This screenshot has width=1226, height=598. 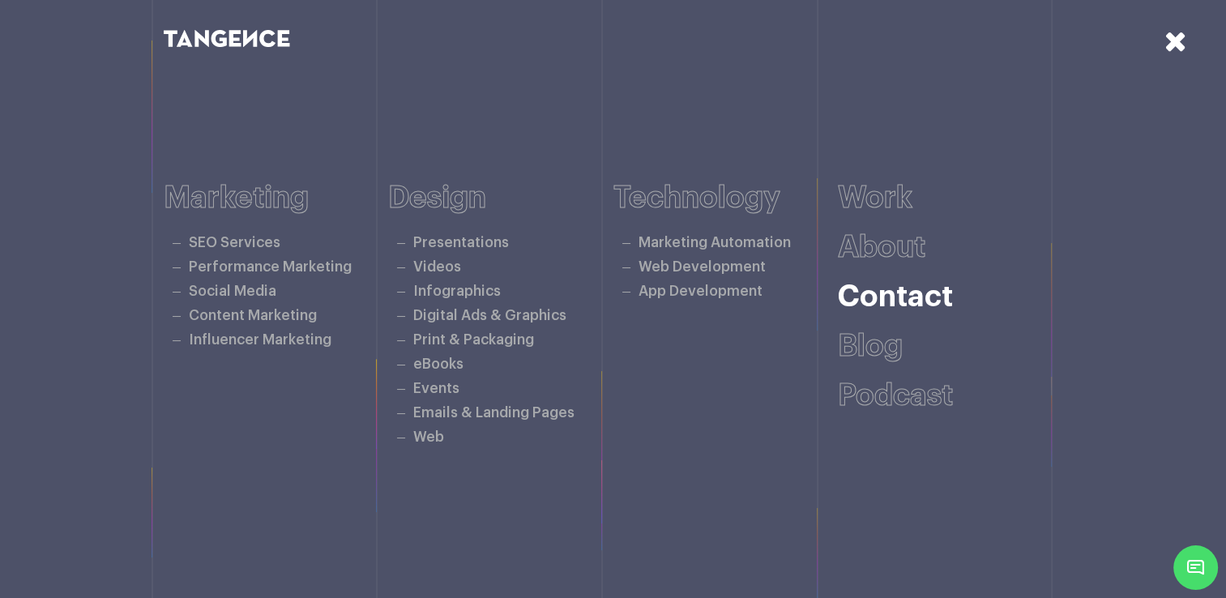 What do you see at coordinates (1195, 567) in the screenshot?
I see `div: Chat Widget` at bounding box center [1195, 567].